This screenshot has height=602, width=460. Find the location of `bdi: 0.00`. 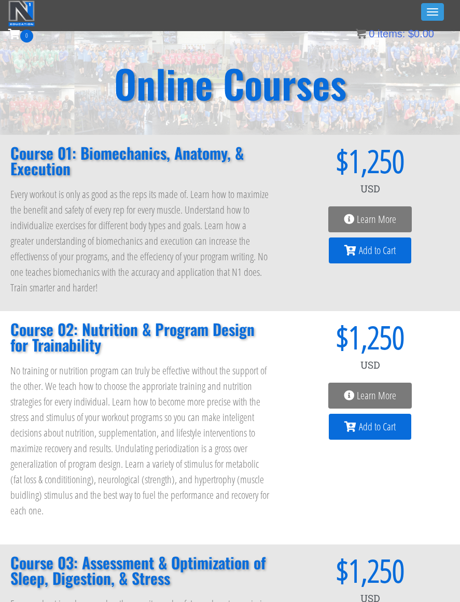

bdi: 0.00 is located at coordinates (421, 34).